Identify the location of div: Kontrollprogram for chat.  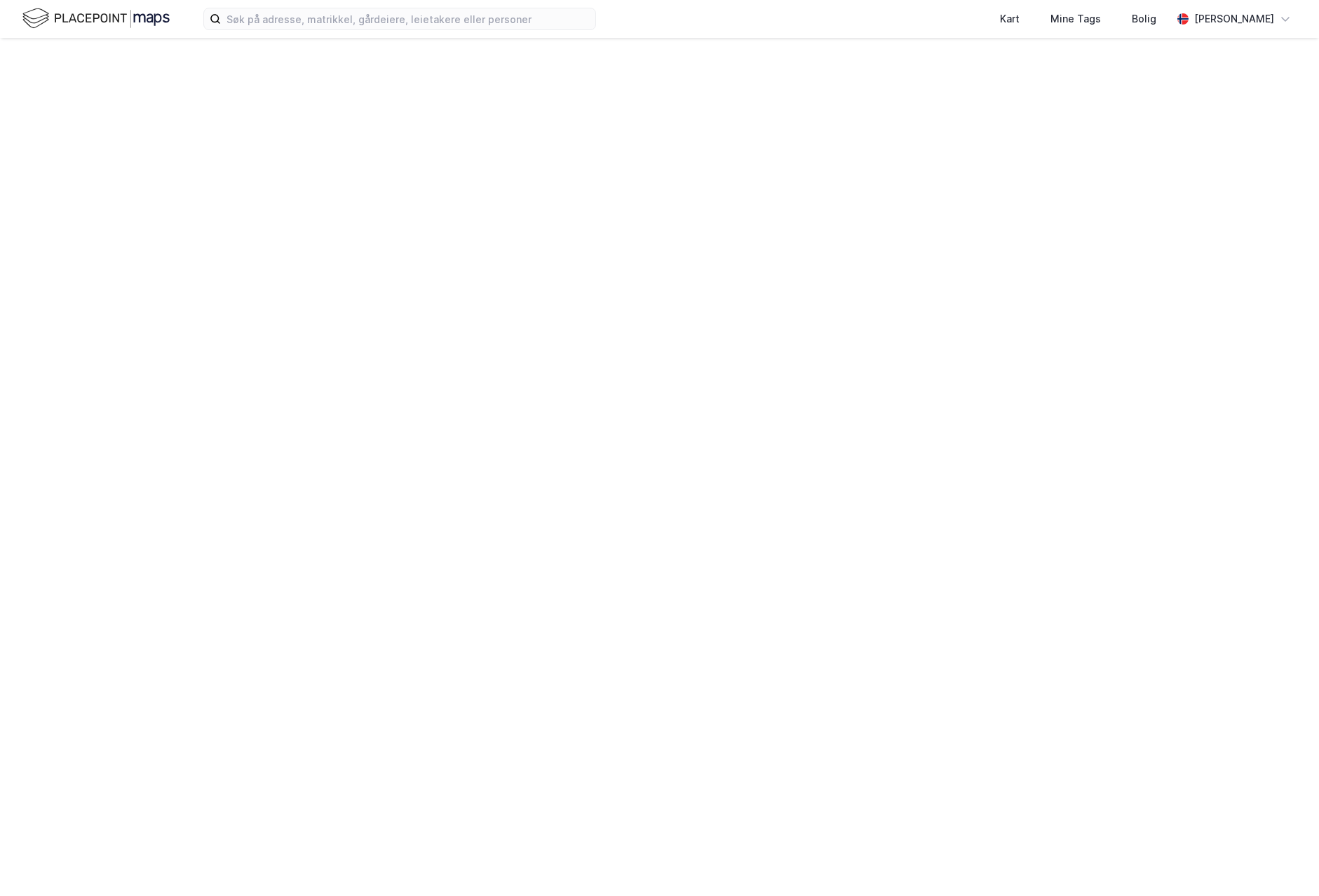
(1284, 862).